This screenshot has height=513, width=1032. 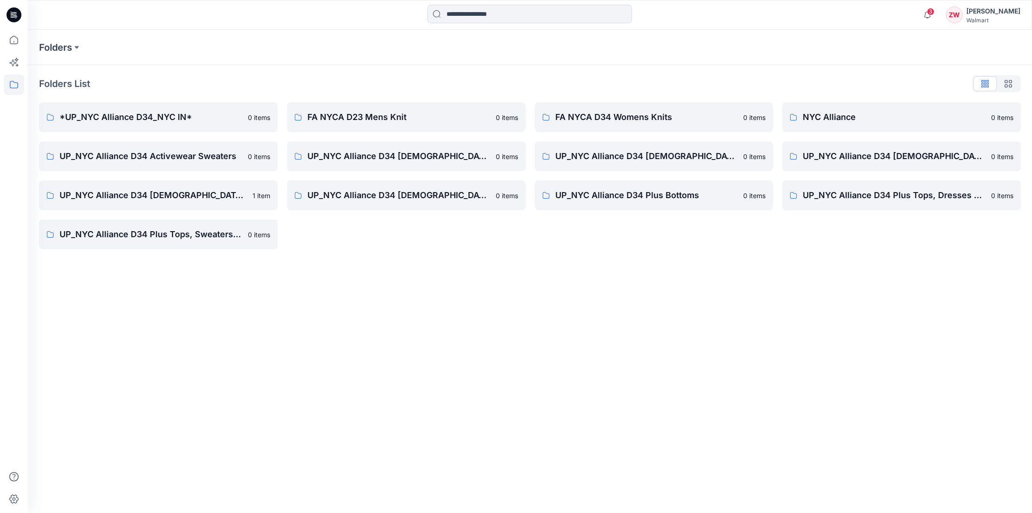 What do you see at coordinates (902, 117) in the screenshot?
I see `a: NYC Alliance0 items` at bounding box center [902, 117].